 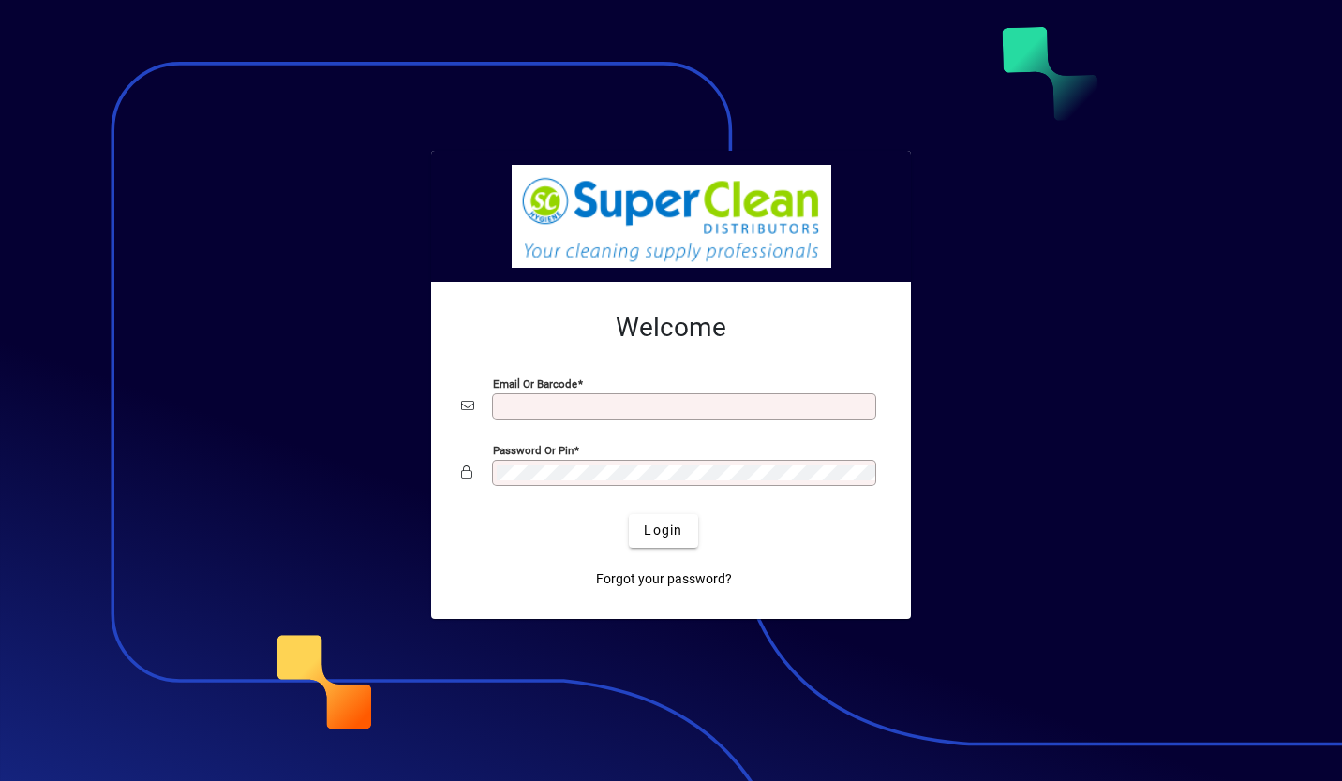 I want to click on span: Login, so click(x=662, y=530).